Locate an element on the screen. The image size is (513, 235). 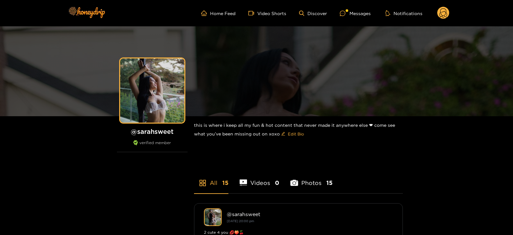
div: Messages is located at coordinates (356, 13).